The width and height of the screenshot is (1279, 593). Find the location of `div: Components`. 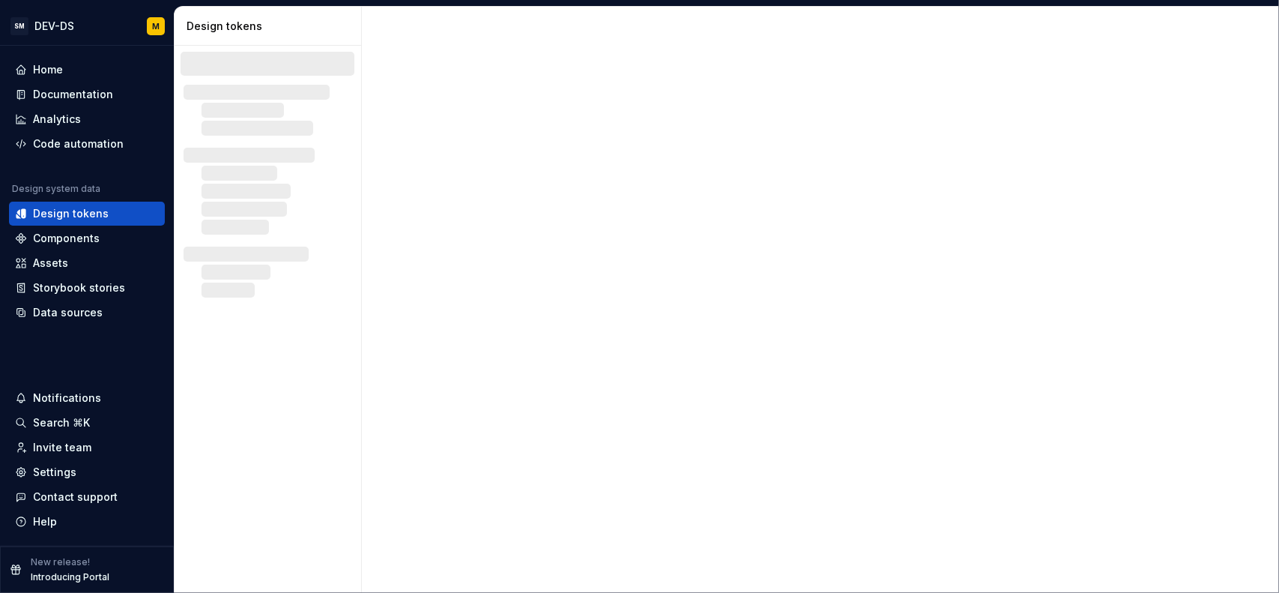

div: Components is located at coordinates (66, 238).